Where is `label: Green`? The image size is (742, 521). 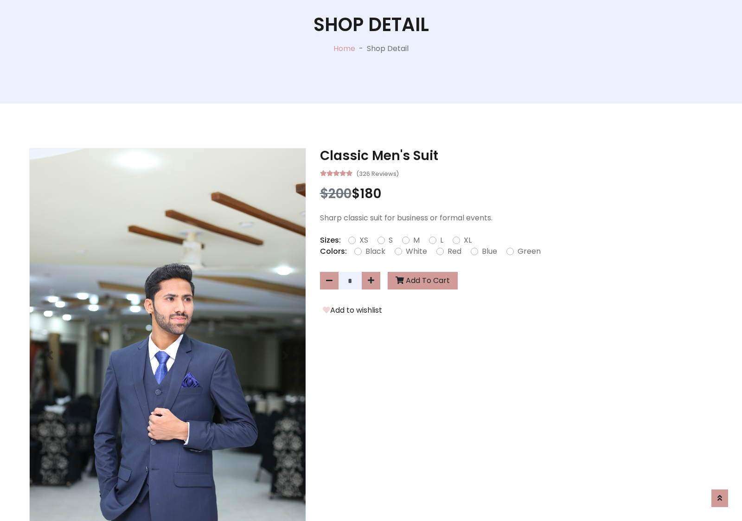
label: Green is located at coordinates (529, 252).